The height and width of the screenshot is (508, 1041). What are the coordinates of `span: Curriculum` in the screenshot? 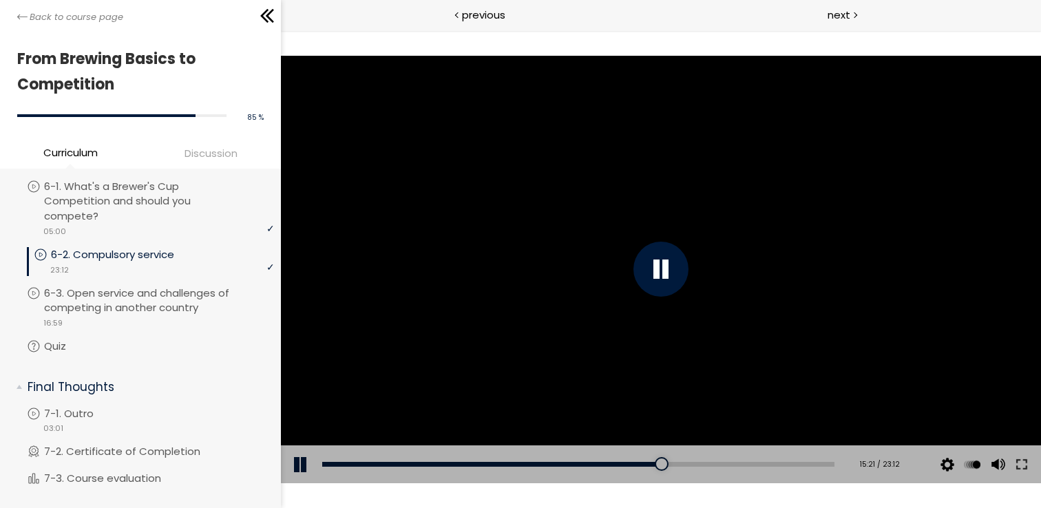 It's located at (70, 152).